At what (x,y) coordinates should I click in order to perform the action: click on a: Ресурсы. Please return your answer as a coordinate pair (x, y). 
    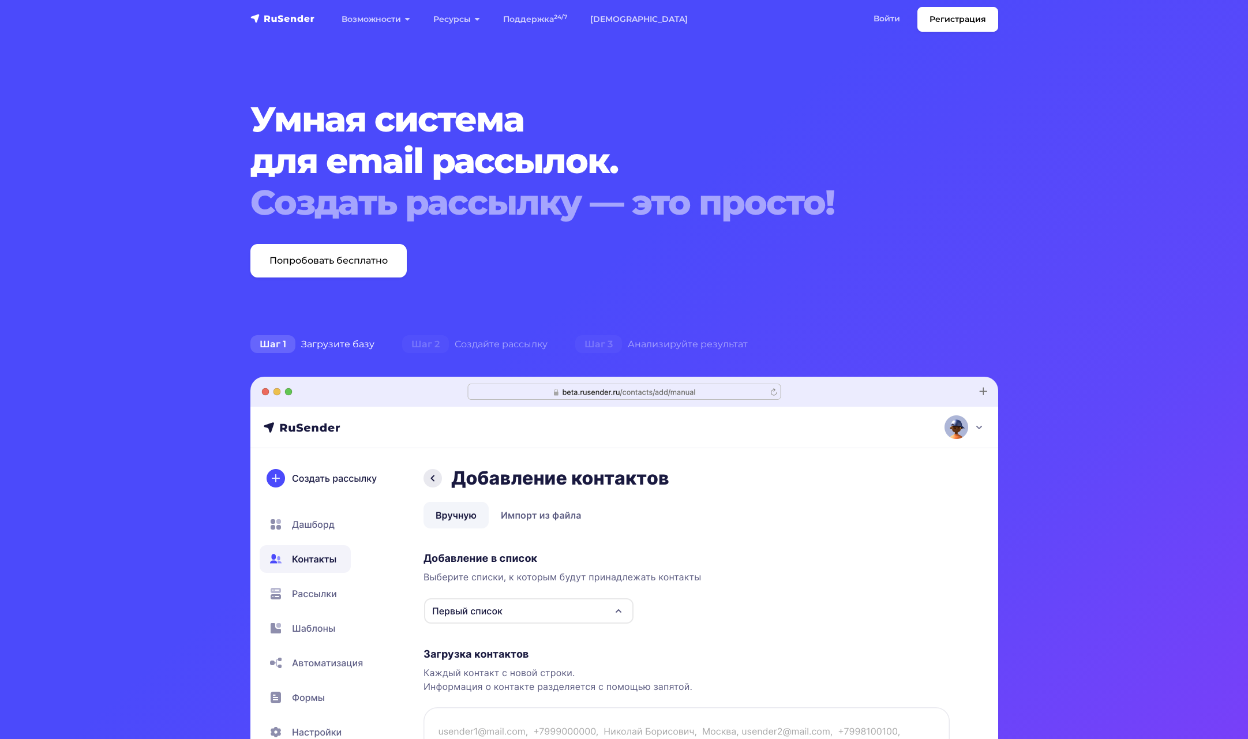
    Looking at the image, I should click on (456, 19).